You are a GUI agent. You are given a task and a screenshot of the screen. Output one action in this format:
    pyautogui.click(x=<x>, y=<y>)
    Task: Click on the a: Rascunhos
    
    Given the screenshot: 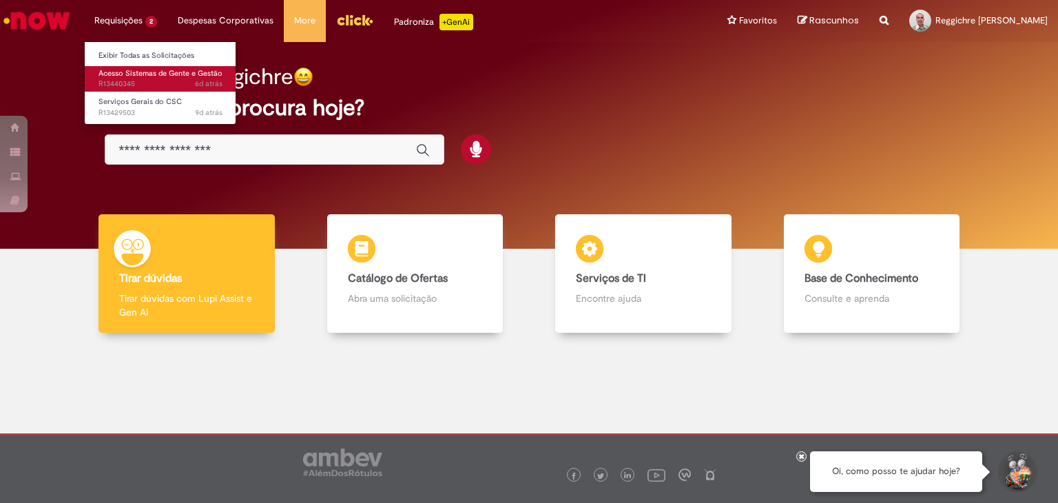 What is the action you would take?
    pyautogui.click(x=828, y=21)
    